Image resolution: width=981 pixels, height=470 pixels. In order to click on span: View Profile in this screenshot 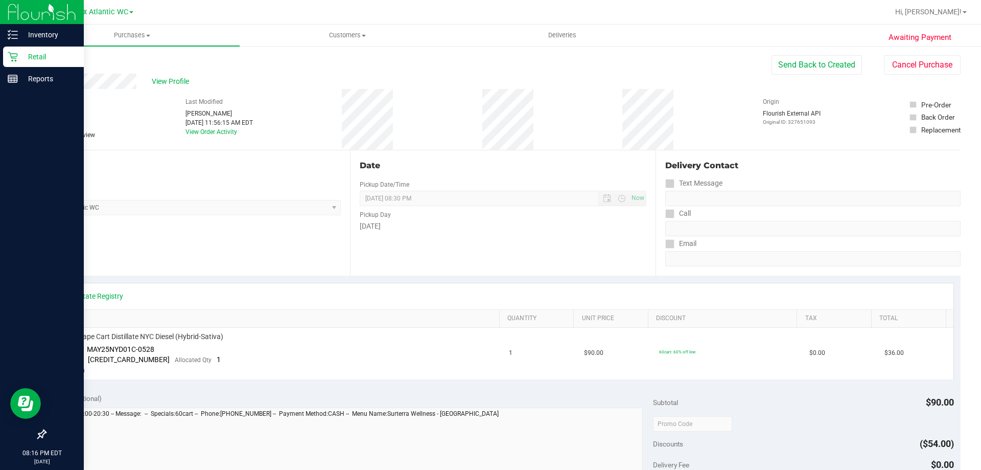, I will do `click(172, 81)`.